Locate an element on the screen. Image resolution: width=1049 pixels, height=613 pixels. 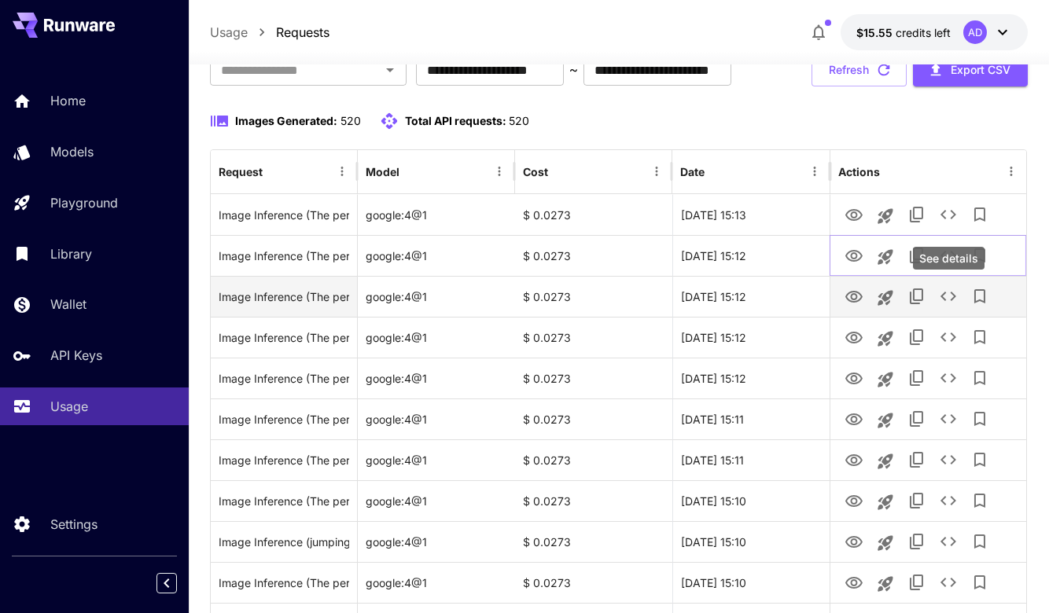
button: Export CSV is located at coordinates (971, 70).